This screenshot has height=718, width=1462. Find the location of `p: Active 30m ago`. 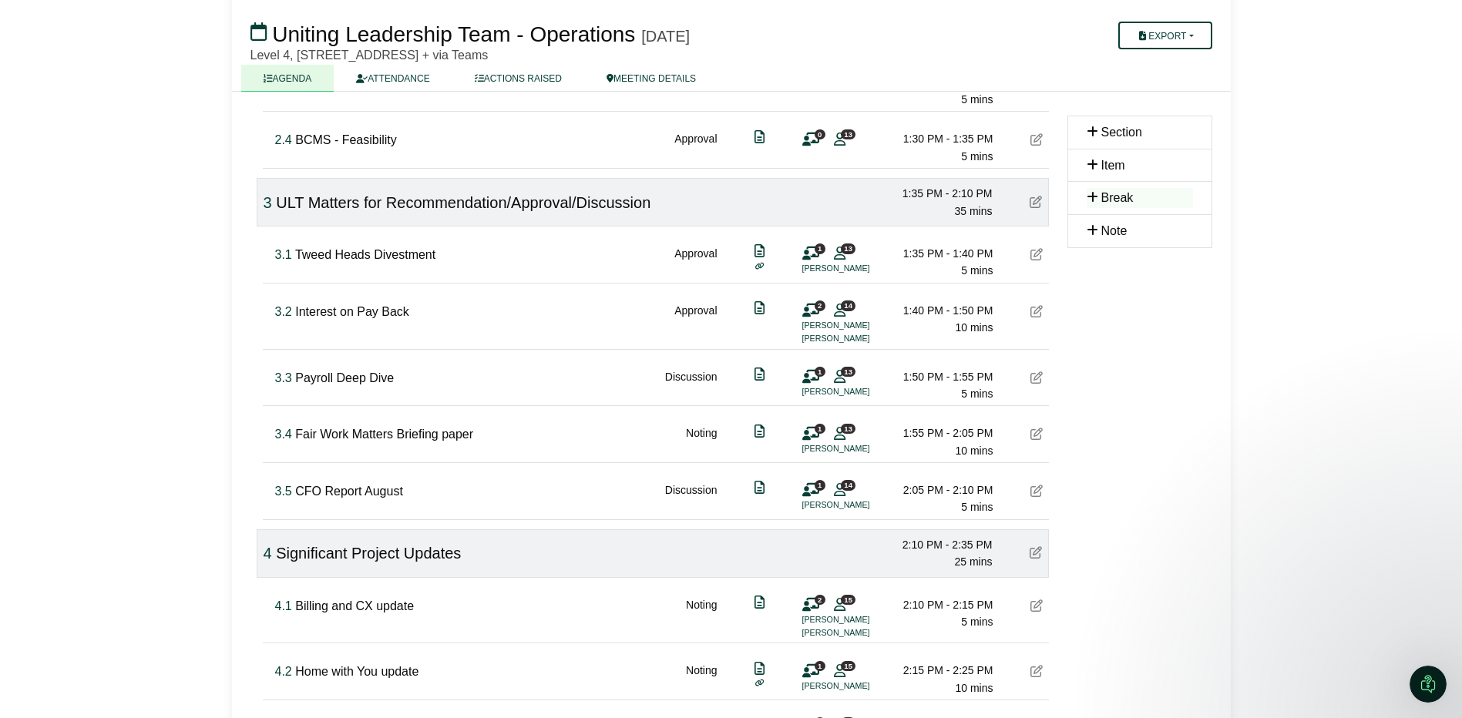

p: Active 30m ago is located at coordinates (114, 27).